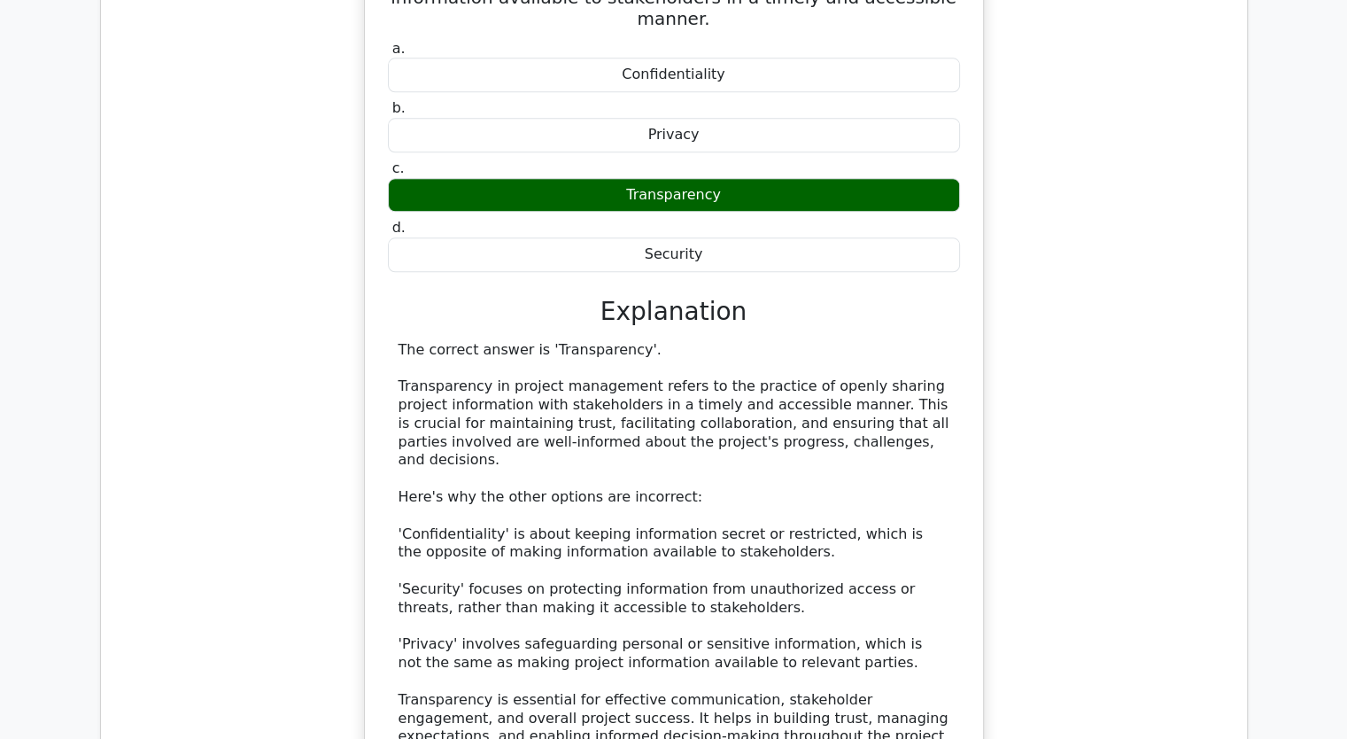 The height and width of the screenshot is (739, 1347). What do you see at coordinates (399, 48) in the screenshot?
I see `span: a.` at bounding box center [399, 48].